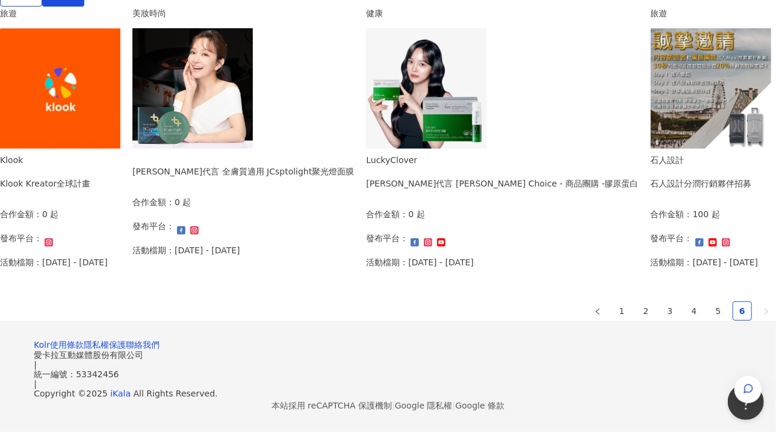  What do you see at coordinates (743, 311) in the screenshot?
I see `li: 6` at bounding box center [743, 311].